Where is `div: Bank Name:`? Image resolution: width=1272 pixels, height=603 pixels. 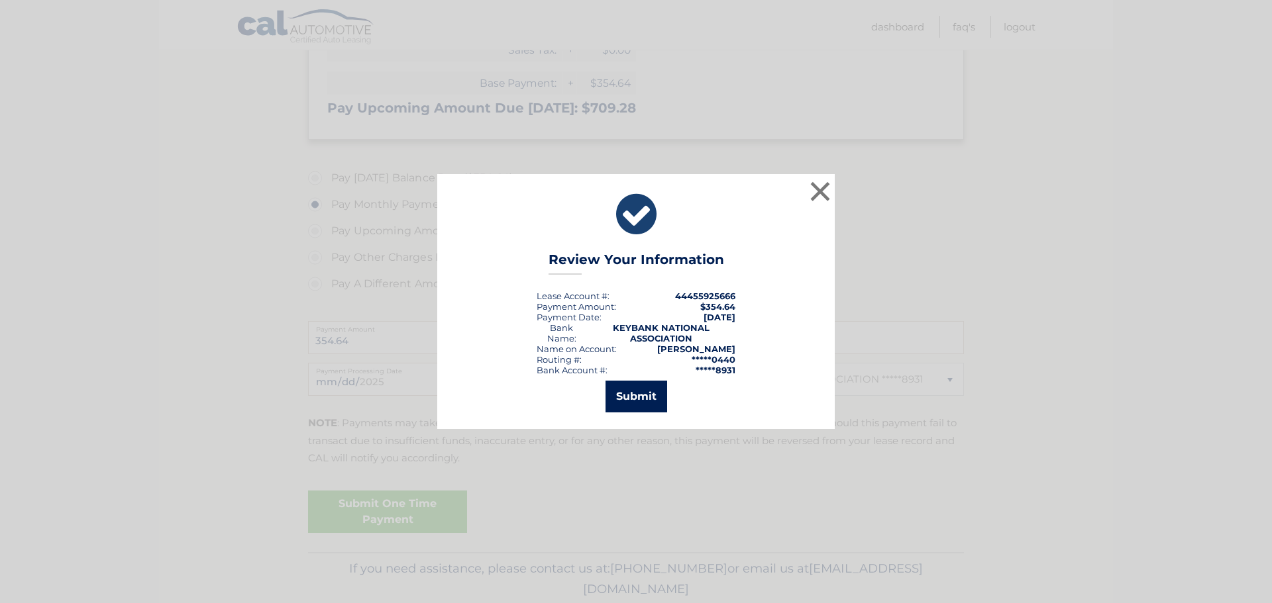 div: Bank Name: is located at coordinates (561, 333).